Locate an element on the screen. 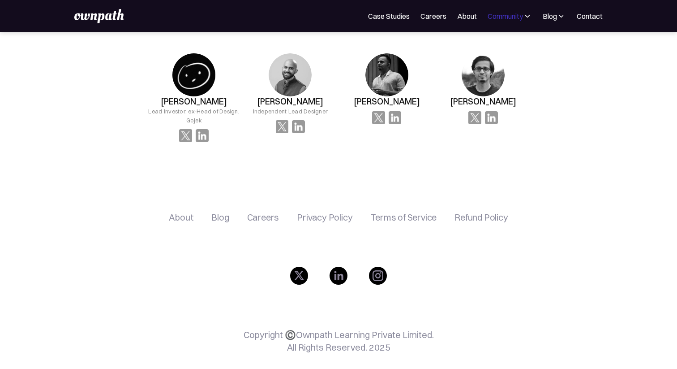 Image resolution: width=677 pixels, height=369 pixels. p: Copyright ©️Ownpath Learning Private Limited. All Rights Reserved. 2025 is located at coordinates (339, 341).